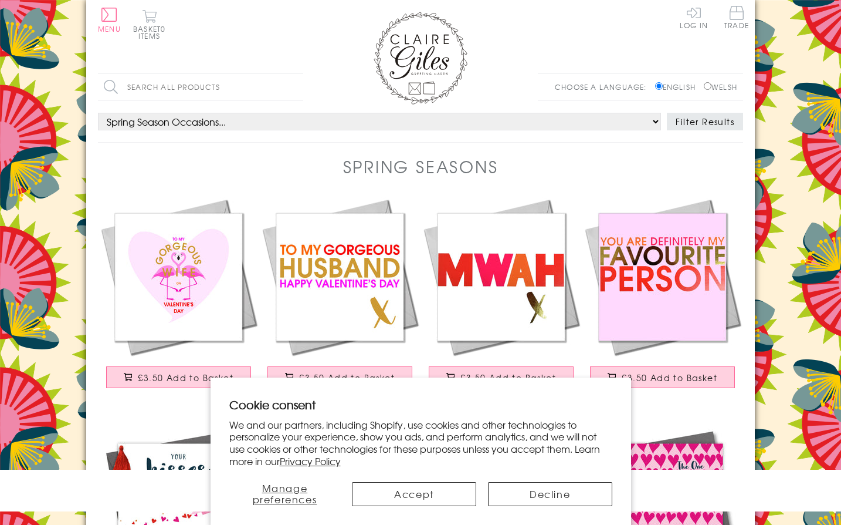  Describe the element at coordinates (149, 24) in the screenshot. I see `button: Basket0 items` at that location.